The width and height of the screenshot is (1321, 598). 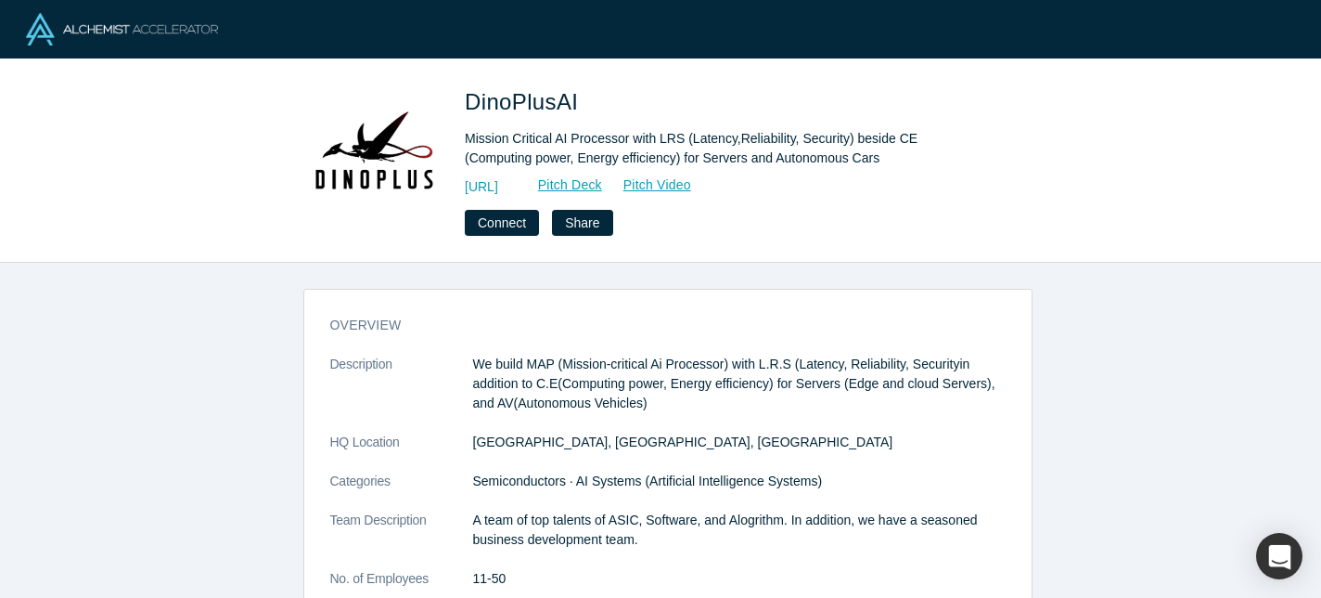 I want to click on a: Pitch Video, so click(x=648, y=185).